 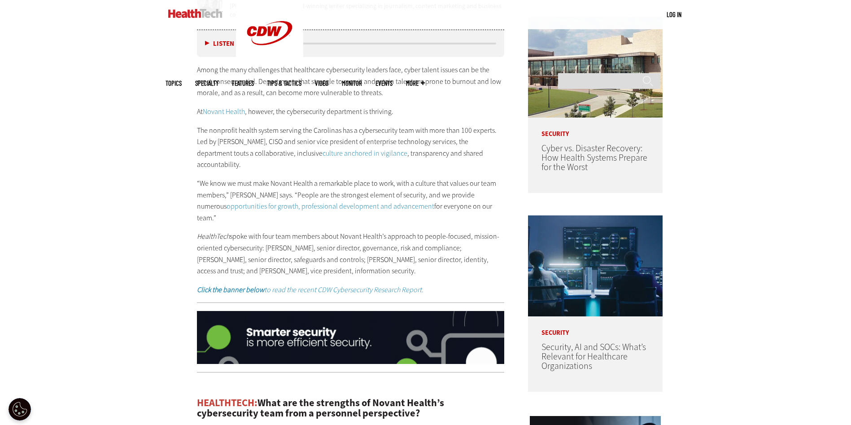 What do you see at coordinates (351, 408) in the screenshot?
I see `h2: What are the strengths of Novant Health’s cybersecurity team from a personnel perspective?` at bounding box center [351, 408].